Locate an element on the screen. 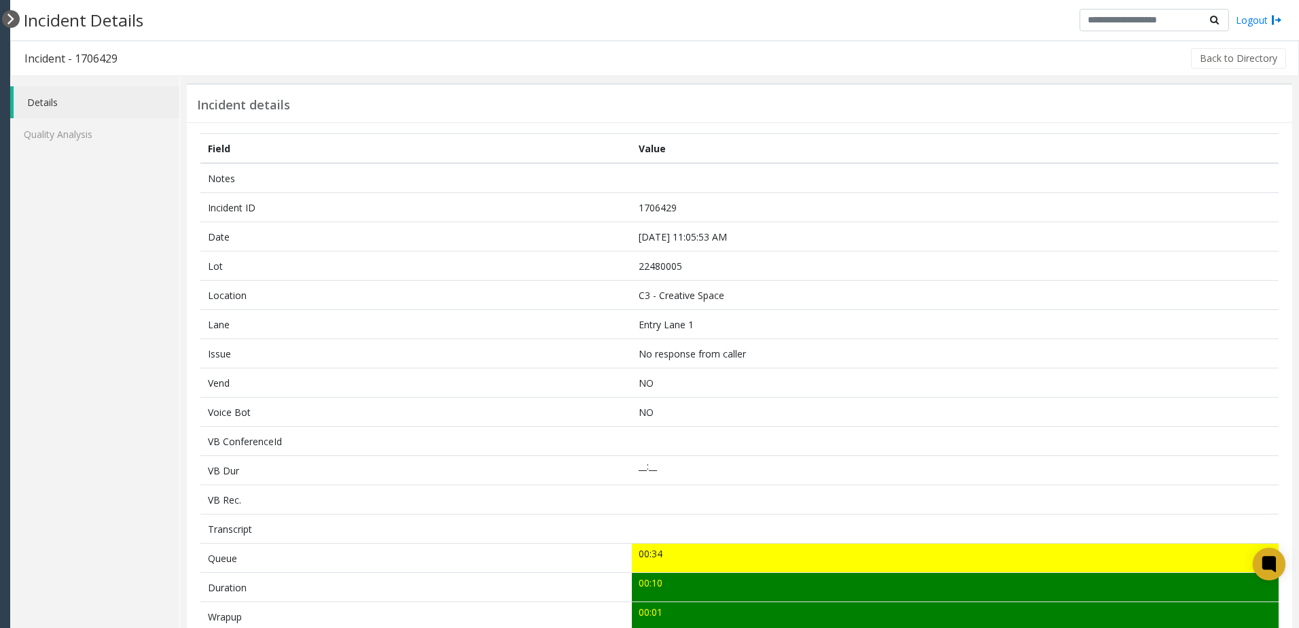 The image size is (1299, 628). td: VB Rec. is located at coordinates (416, 499).